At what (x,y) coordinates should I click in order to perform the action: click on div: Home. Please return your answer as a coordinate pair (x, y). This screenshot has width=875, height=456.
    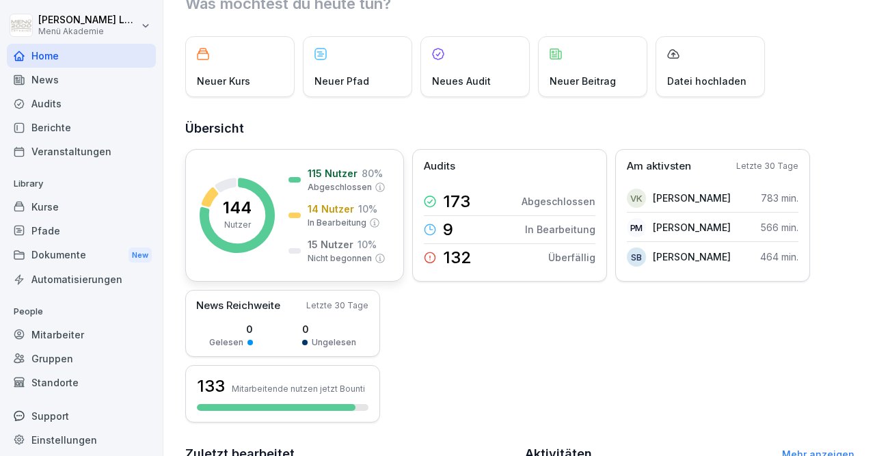
    Looking at the image, I should click on (81, 55).